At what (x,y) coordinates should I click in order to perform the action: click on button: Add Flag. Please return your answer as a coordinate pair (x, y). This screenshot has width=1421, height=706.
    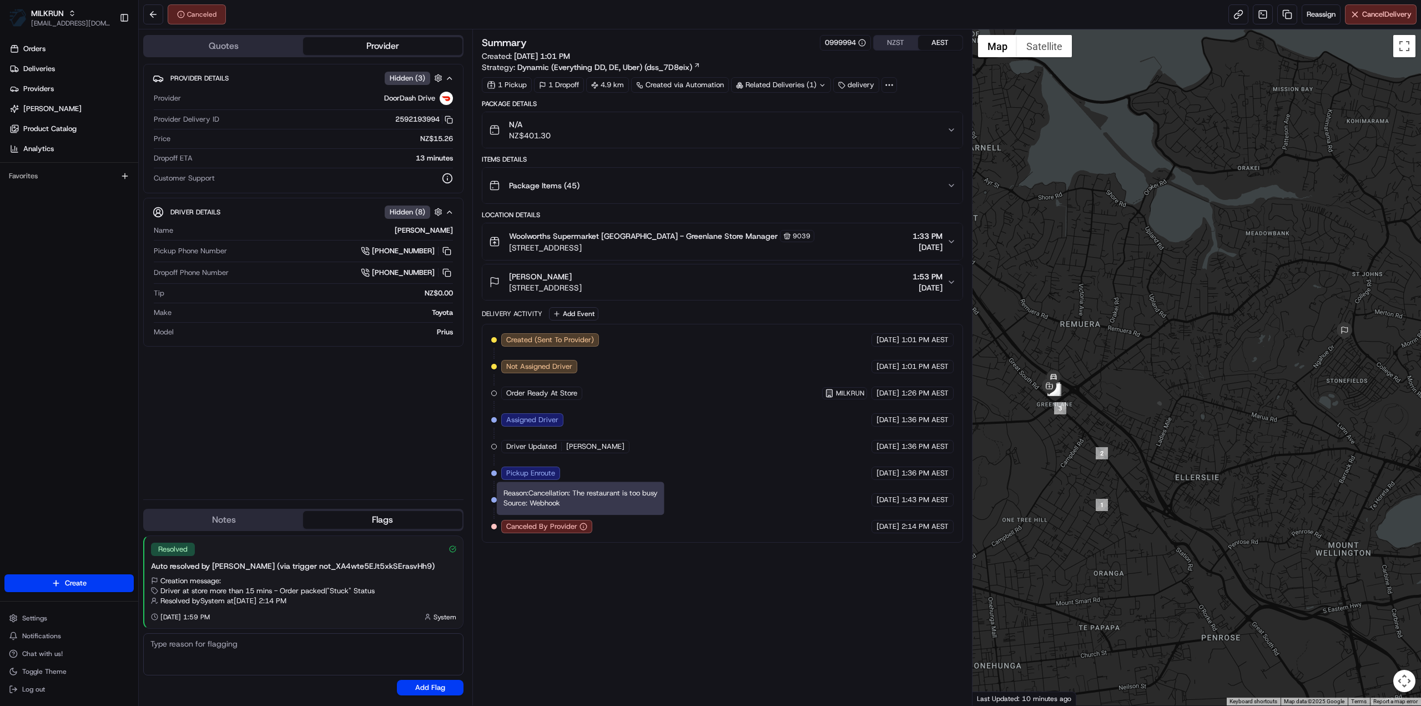
    Looking at the image, I should click on (430, 687).